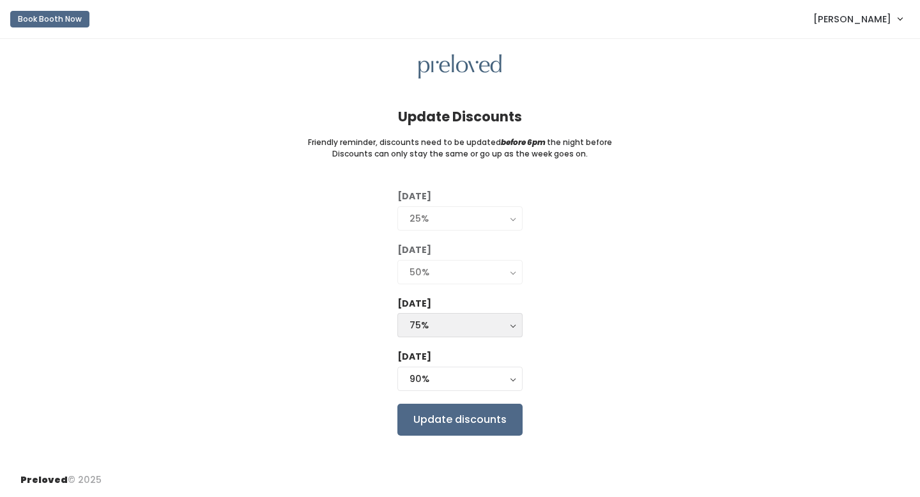 The image size is (920, 497). Describe the element at coordinates (44, 480) in the screenshot. I see `span: Preloved` at that location.